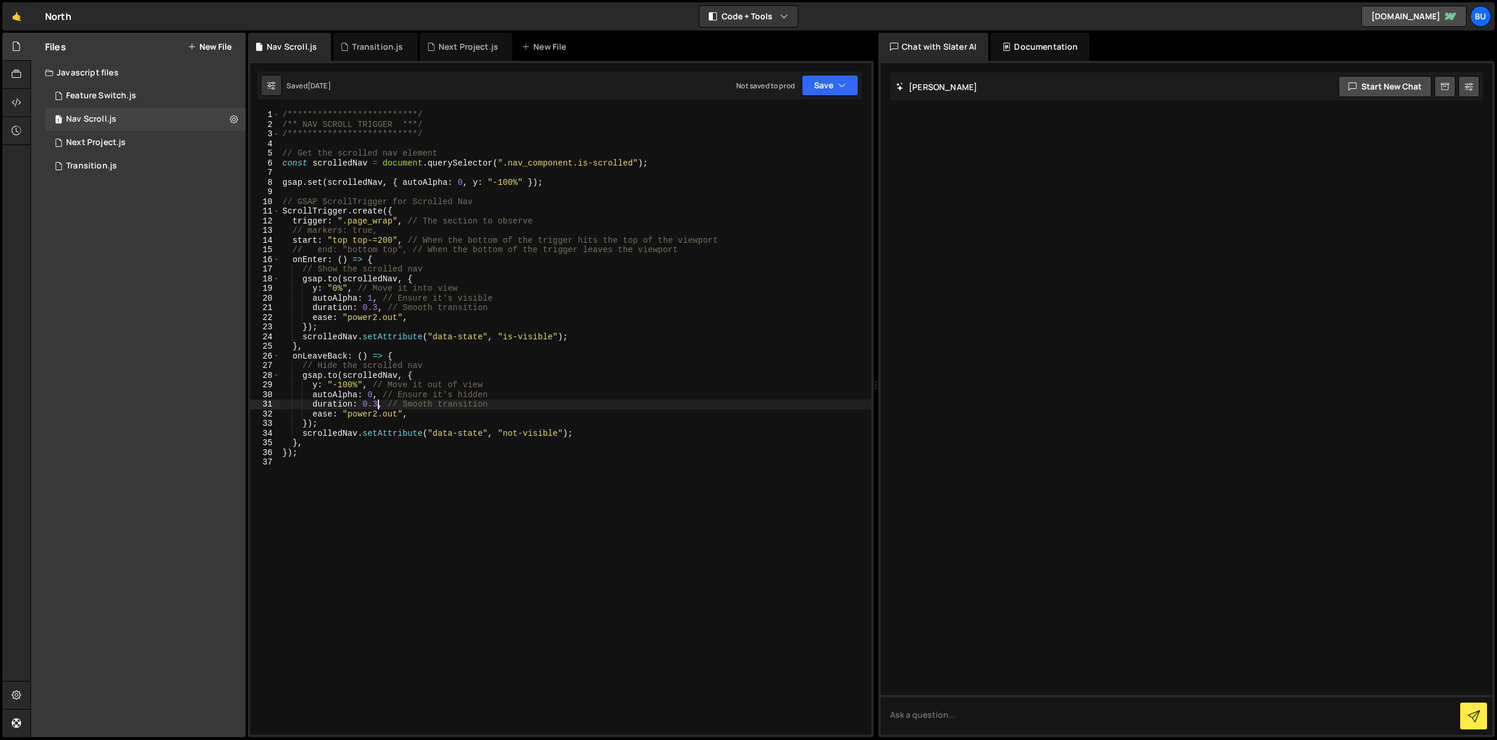 The height and width of the screenshot is (740, 1497). Describe the element at coordinates (765, 85) in the screenshot. I see `div: Not saved to prod` at that location.